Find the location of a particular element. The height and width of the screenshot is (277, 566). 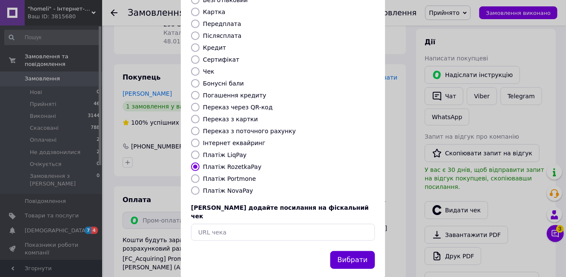

label: Інтернет еквайринг is located at coordinates (234, 143).